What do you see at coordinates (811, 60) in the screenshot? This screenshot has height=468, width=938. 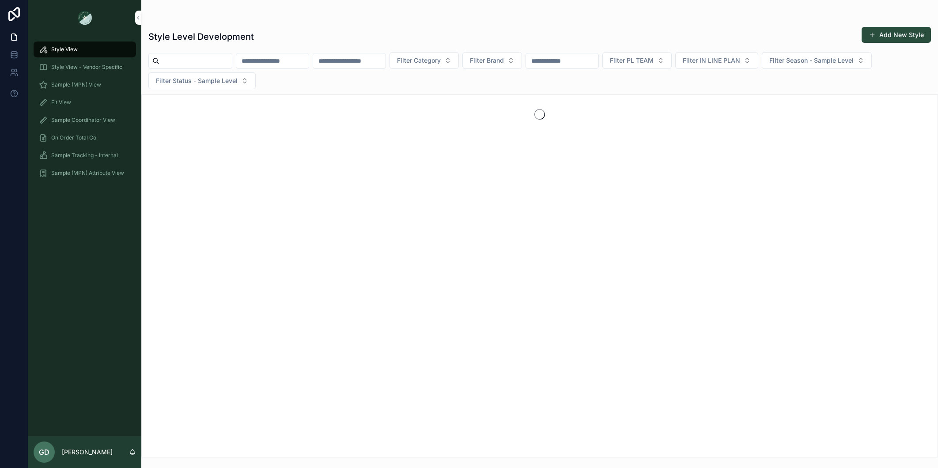 I see `span: Filter Season - Sample Level` at bounding box center [811, 60].